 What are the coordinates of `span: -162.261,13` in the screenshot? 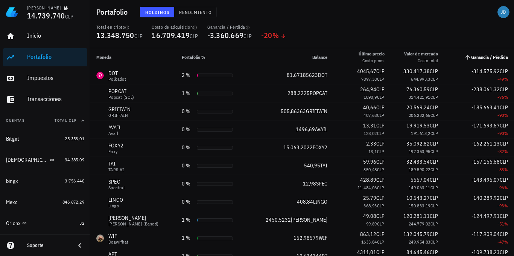 It's located at (485, 143).